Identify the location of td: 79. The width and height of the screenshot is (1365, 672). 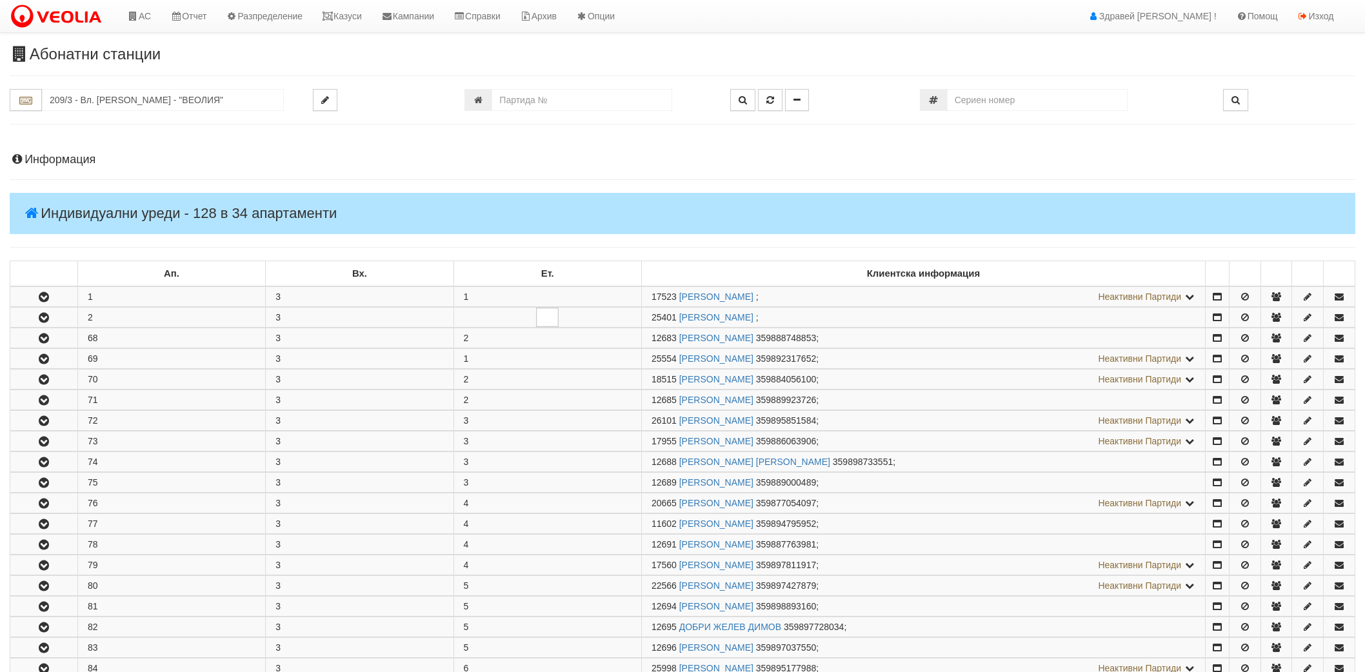
(171, 565).